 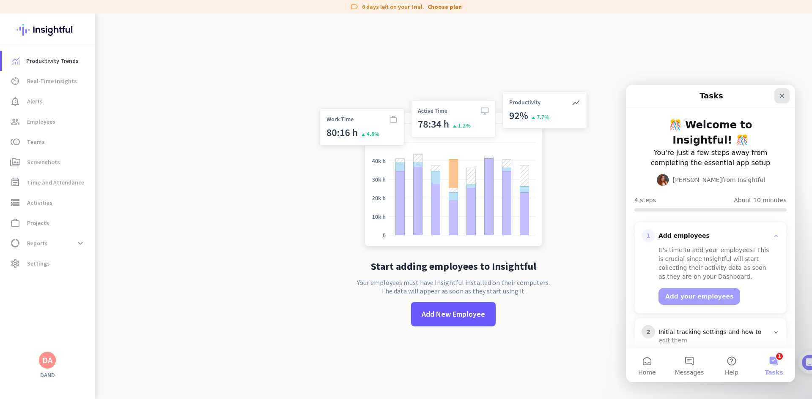 I want to click on button: Tasks, so click(x=148, y=281).